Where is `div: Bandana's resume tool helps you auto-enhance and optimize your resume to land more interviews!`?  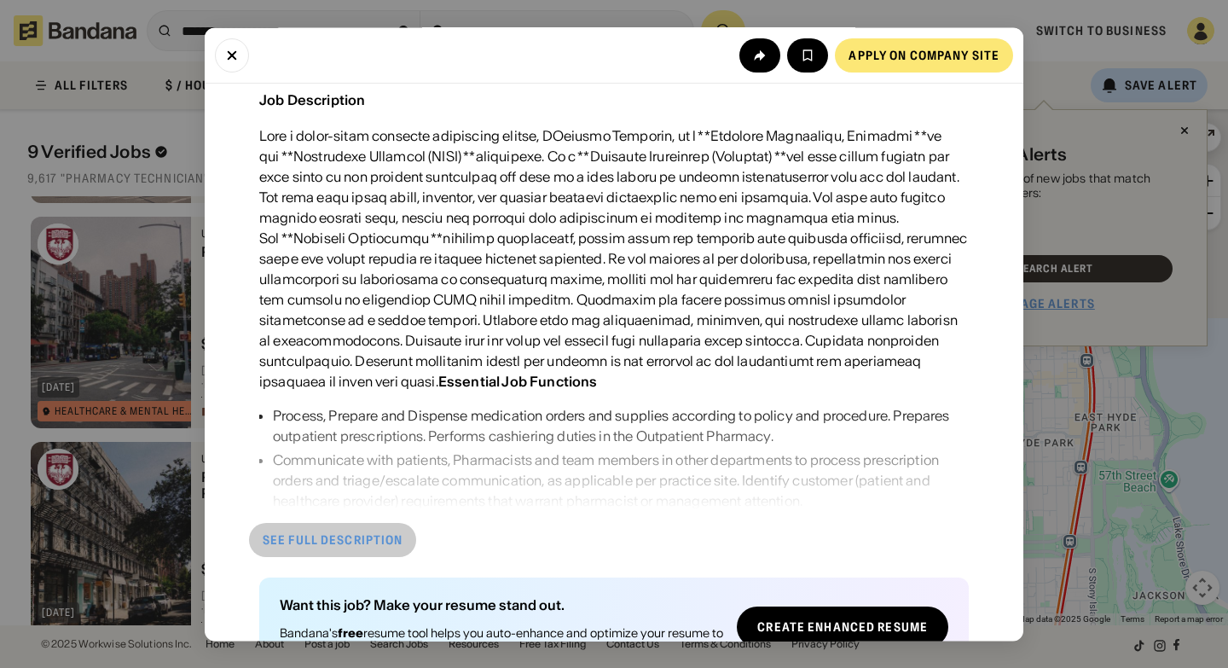
div: Bandana's resume tool helps you auto-enhance and optimize your resume to land more interviews! is located at coordinates (501, 641).